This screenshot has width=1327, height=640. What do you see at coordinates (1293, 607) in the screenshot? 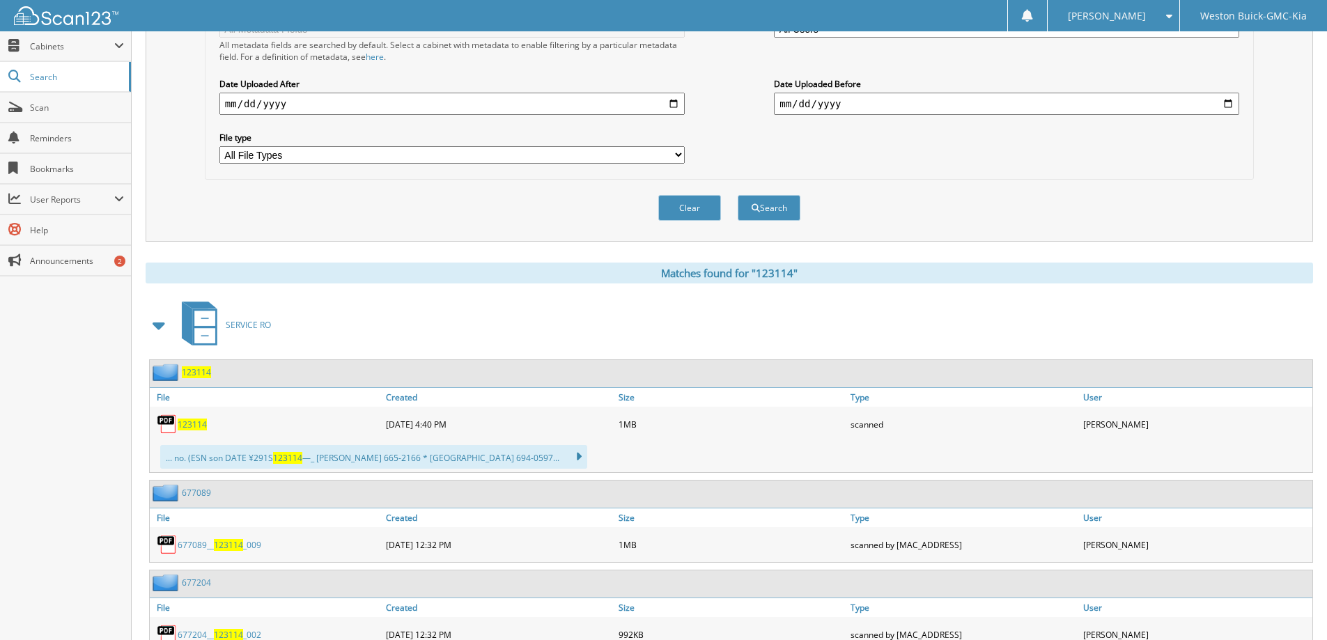
I see `div: Chat Widget` at bounding box center [1293, 607].